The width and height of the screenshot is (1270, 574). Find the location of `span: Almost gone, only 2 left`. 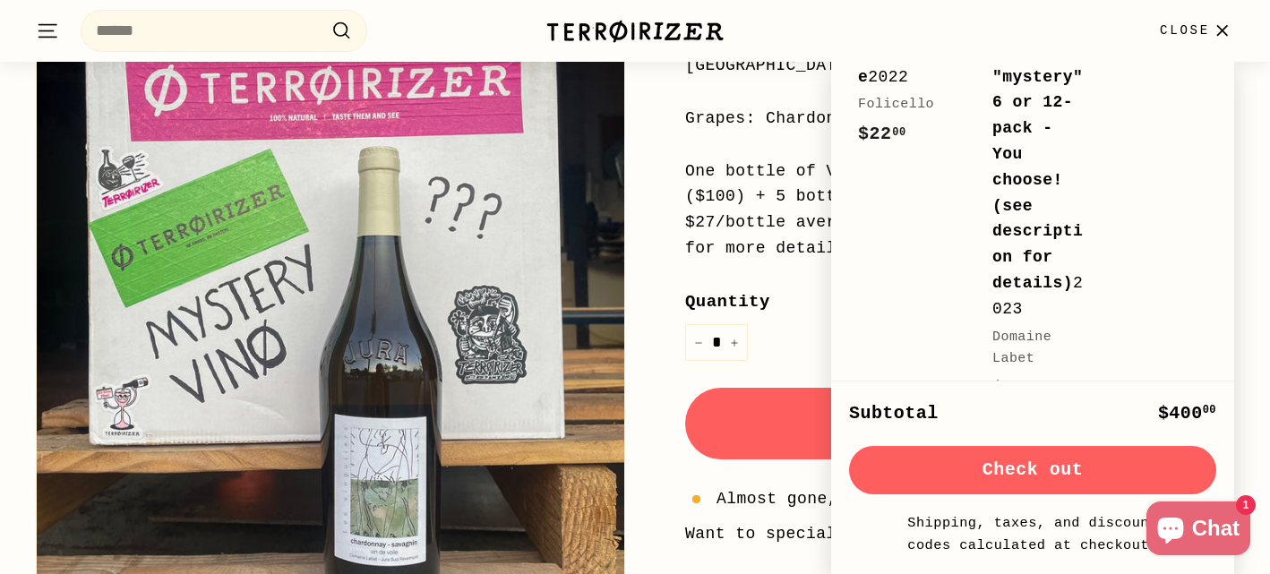

span: Almost gone, only 2 left is located at coordinates (838, 499).